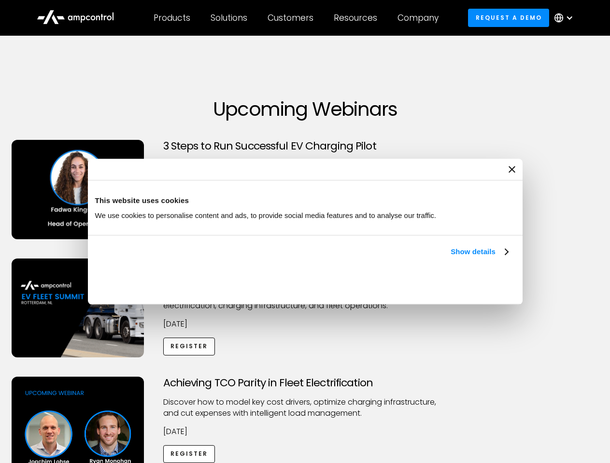 The image size is (610, 463). I want to click on div: Customers, so click(290, 18).